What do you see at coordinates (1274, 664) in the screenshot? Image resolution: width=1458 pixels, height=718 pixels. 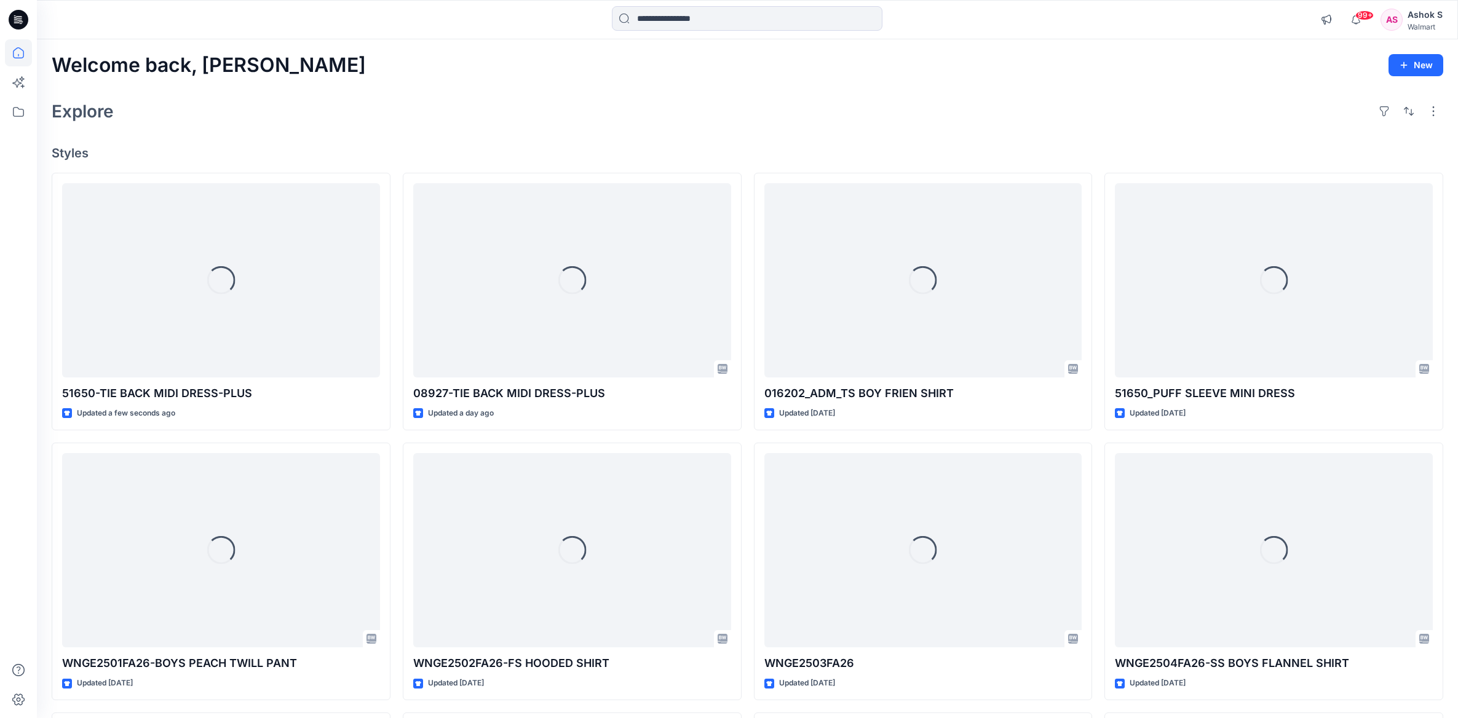 I see `p: WNGE2504FA26-SS BOYS FLANNEL SHIRT` at bounding box center [1274, 664].